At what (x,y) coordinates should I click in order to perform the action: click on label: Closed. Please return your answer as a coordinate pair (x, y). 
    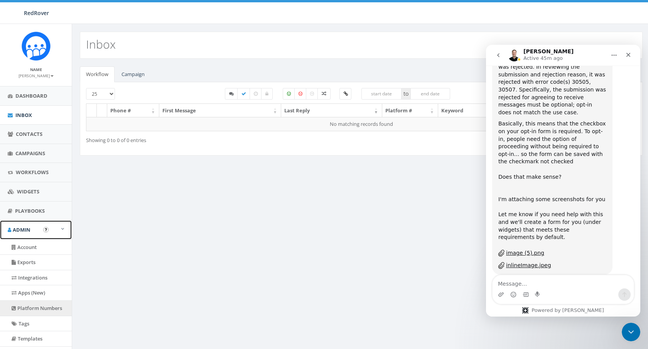
    Looking at the image, I should click on (267, 94).